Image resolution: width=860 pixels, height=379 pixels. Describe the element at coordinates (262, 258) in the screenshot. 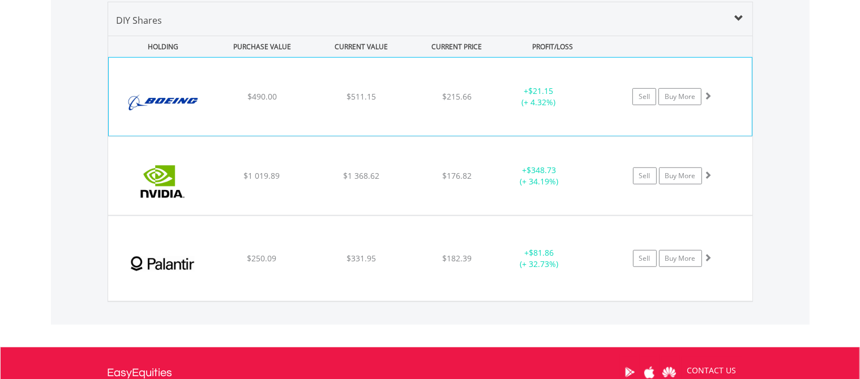

I see `span: $250.09` at that location.